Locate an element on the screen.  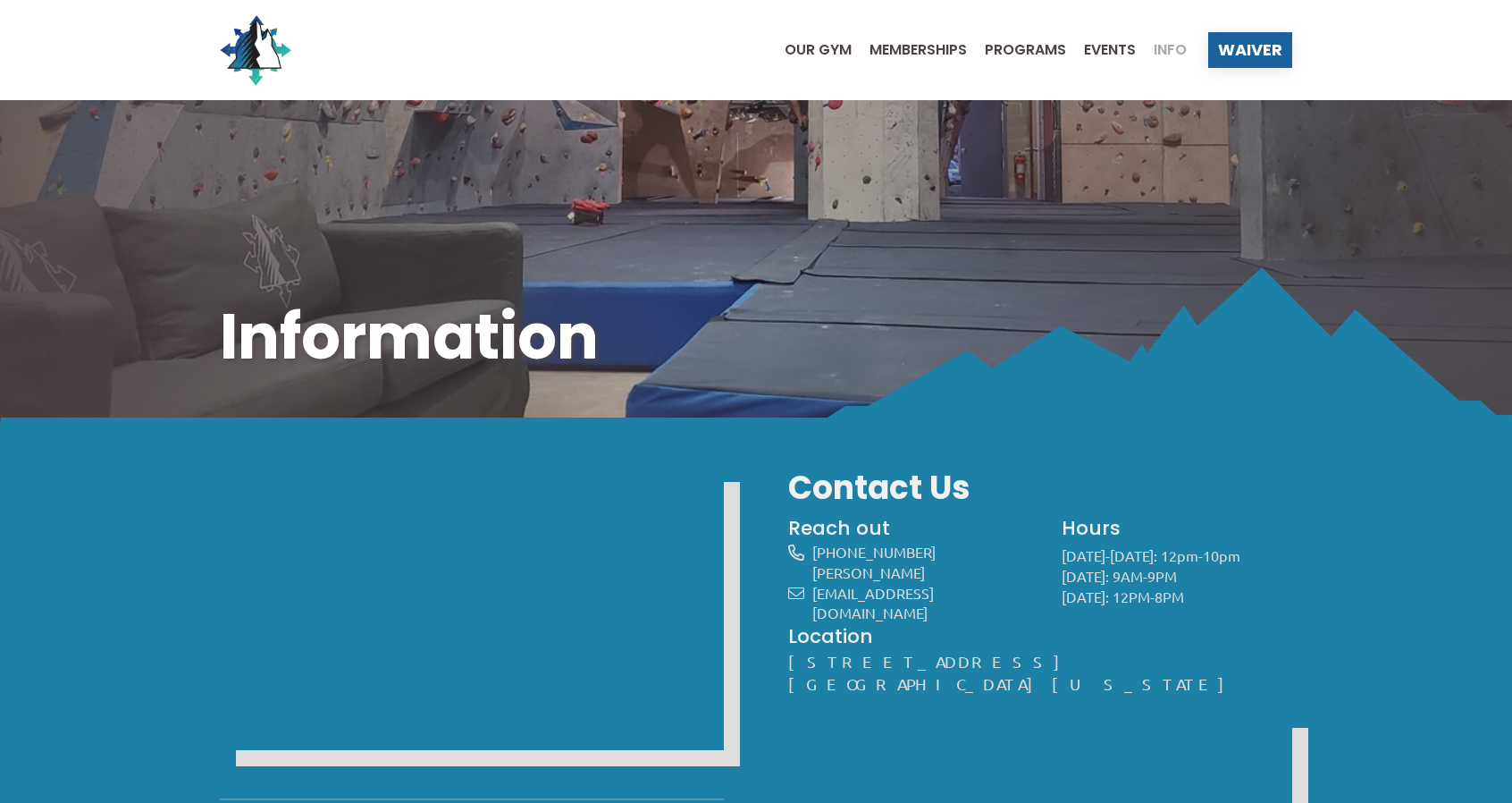
span: Waiver is located at coordinates (1250, 50).